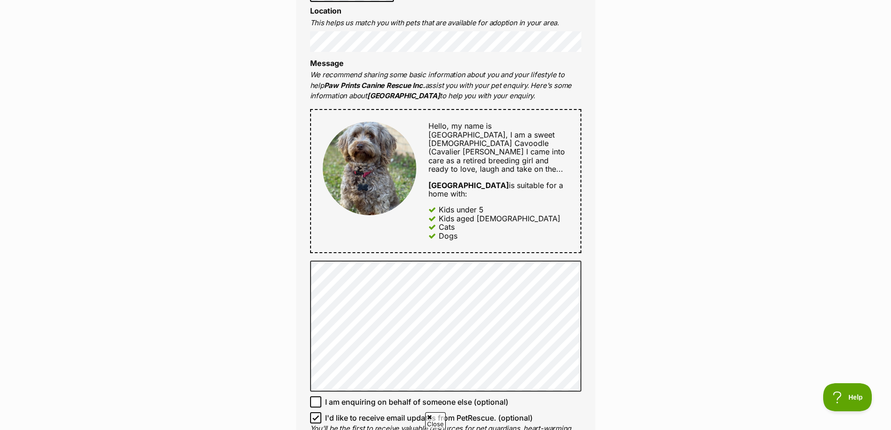 This screenshot has width=891, height=430. Describe the element at coordinates (369, 168) in the screenshot. I see `img: Brooklyn` at that location.